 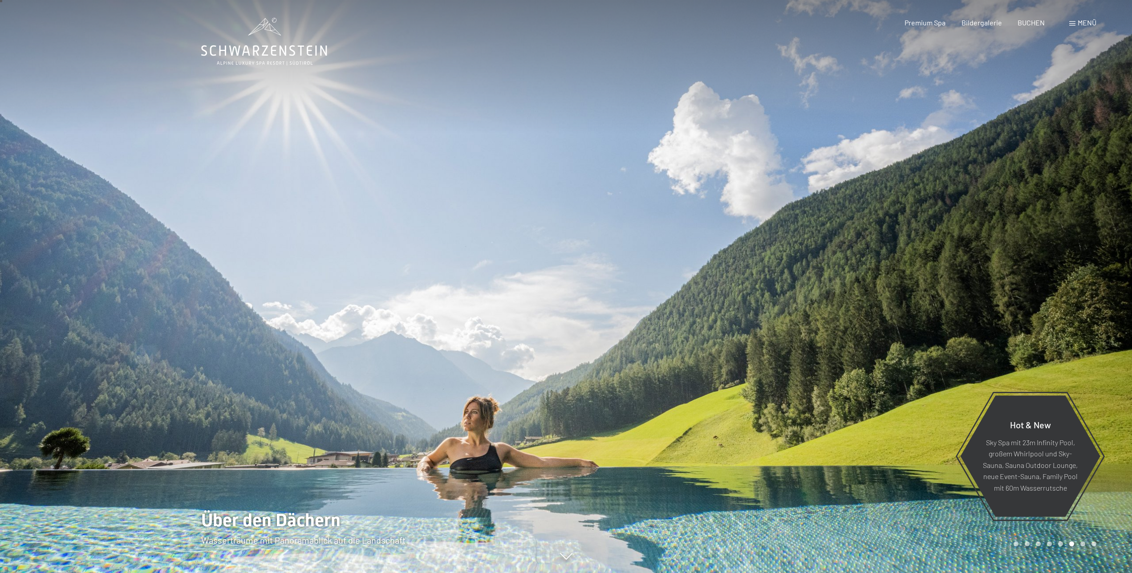 What do you see at coordinates (1031, 424) in the screenshot?
I see `span: Hot & New` at bounding box center [1031, 424].